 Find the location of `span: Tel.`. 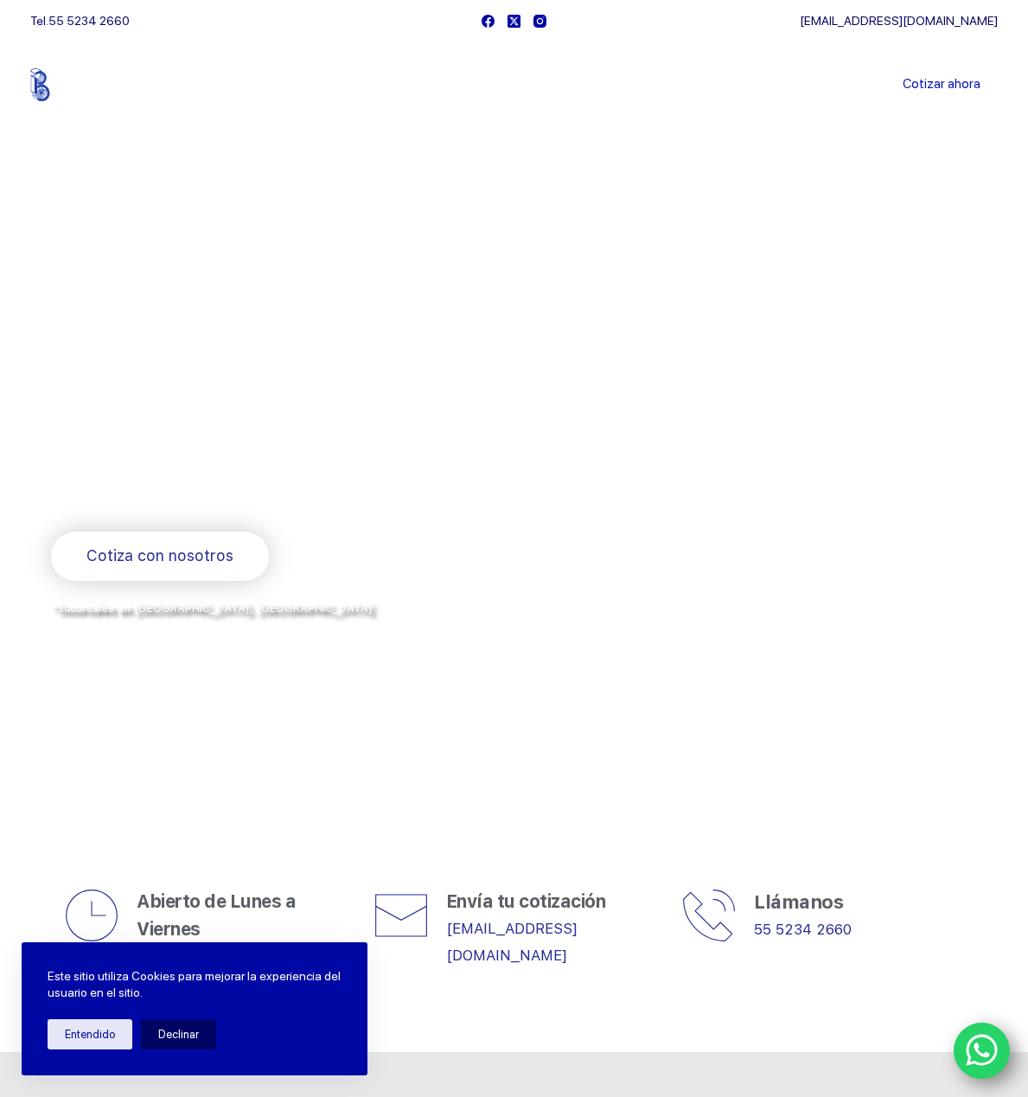

span: Tel. is located at coordinates (80, 21).